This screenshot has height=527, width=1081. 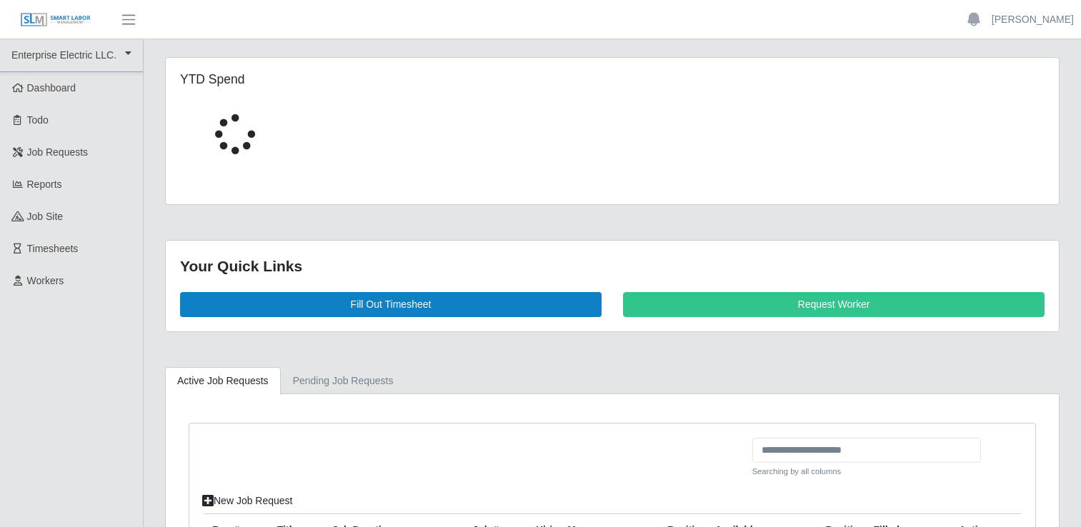 I want to click on a: Fill Out Timesheet, so click(x=391, y=304).